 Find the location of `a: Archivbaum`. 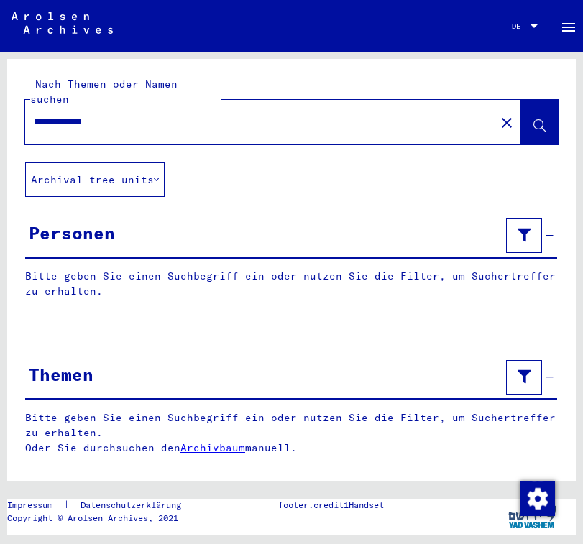

a: Archivbaum is located at coordinates (213, 448).